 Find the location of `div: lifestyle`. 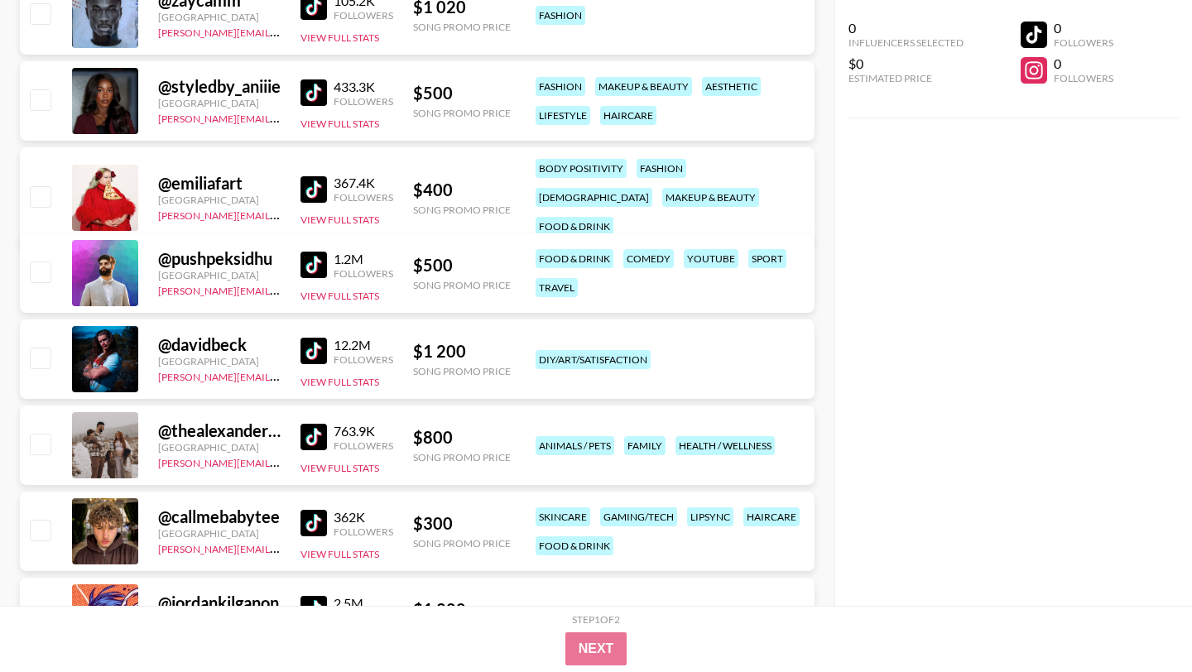

div: lifestyle is located at coordinates (563, 115).